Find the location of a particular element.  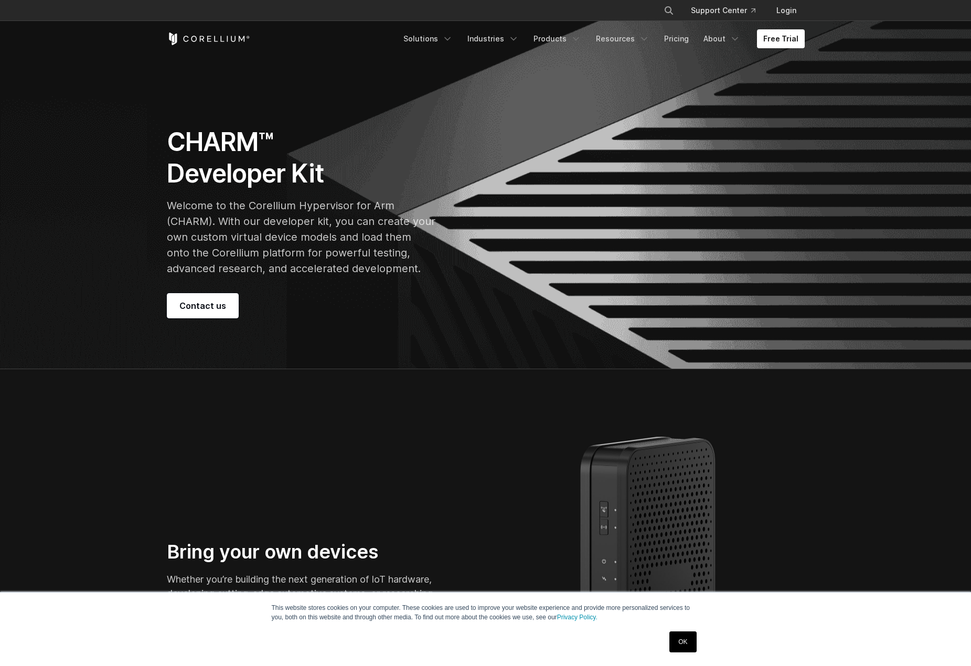

a: Corellium Home is located at coordinates (208, 39).